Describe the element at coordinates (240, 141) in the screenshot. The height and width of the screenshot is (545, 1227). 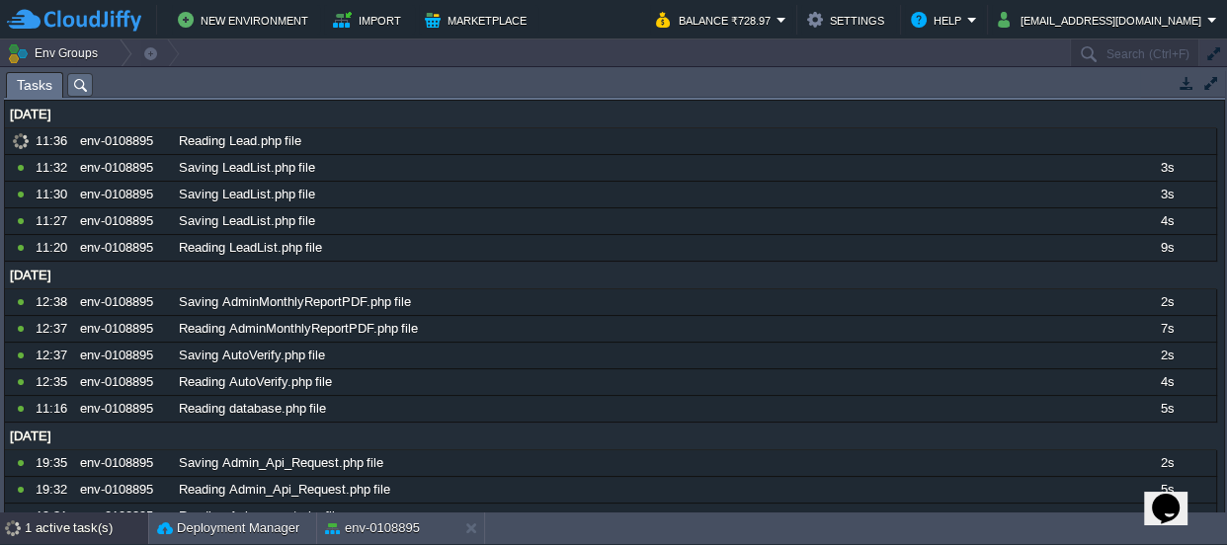
I see `span: Reading Lead.php file` at that location.